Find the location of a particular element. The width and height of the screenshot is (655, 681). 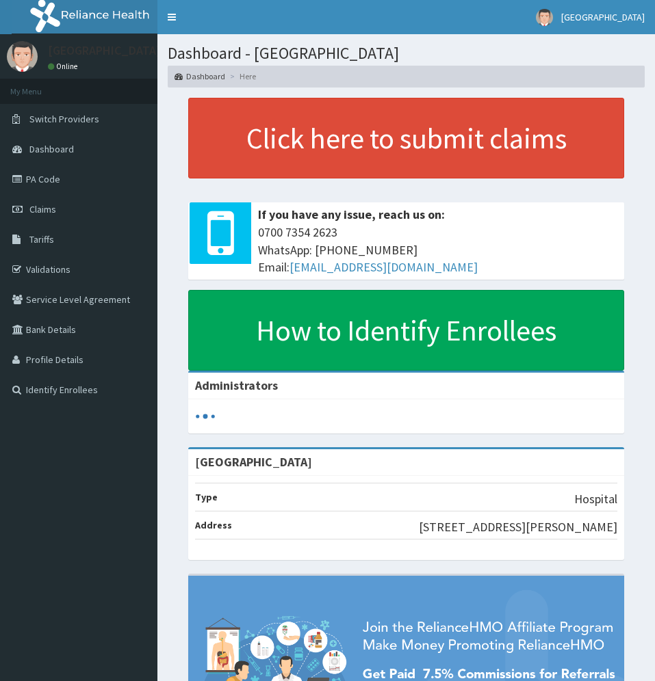

b: If you have any issue, reach us on: is located at coordinates (351, 214).